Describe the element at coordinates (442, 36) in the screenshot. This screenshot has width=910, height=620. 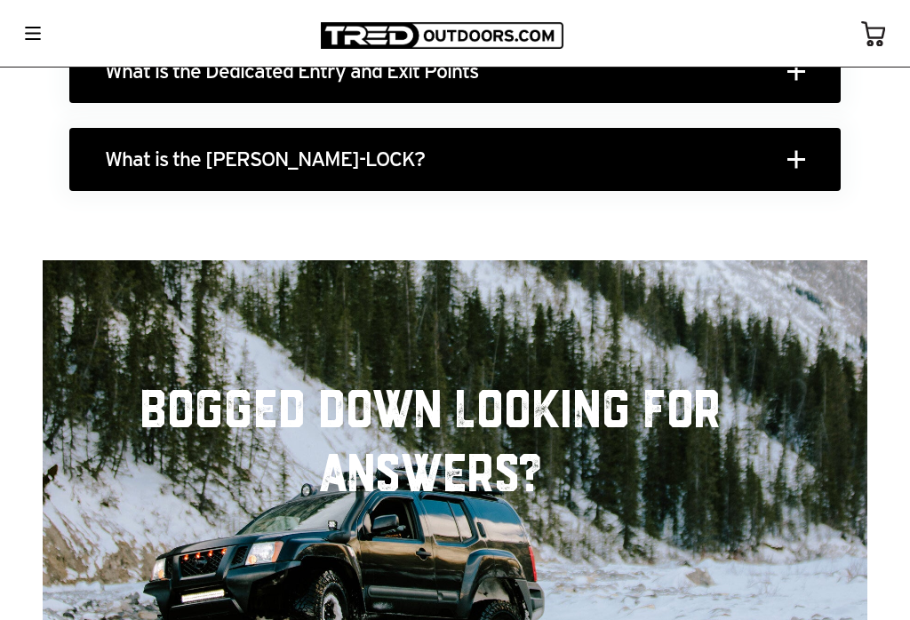
I see `img: TRED Outdoors America` at that location.